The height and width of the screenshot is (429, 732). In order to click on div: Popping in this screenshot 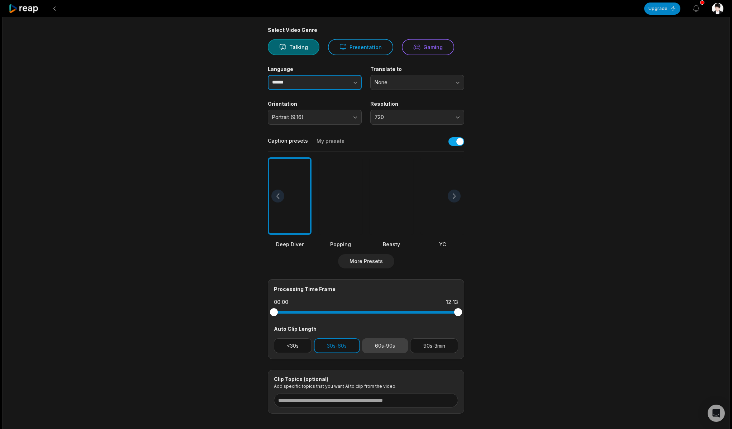, I will do `click(341, 244)`.